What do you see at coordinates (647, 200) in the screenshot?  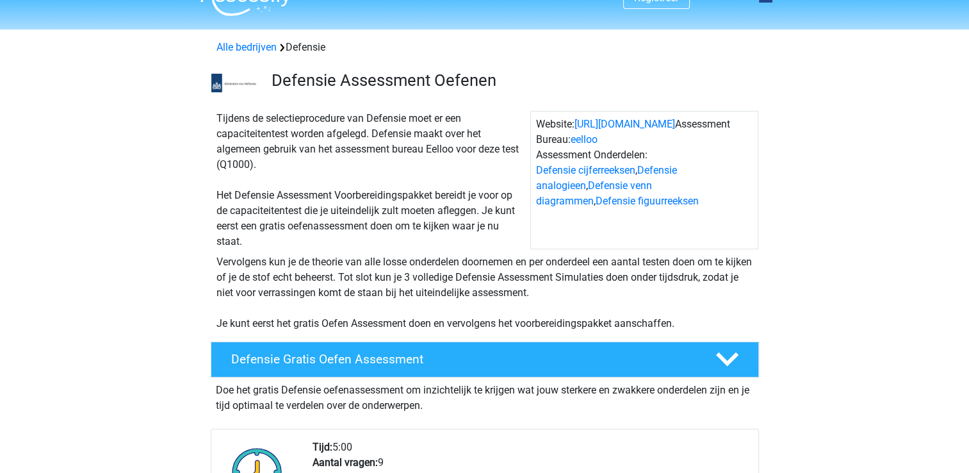 I see `a: Defensie figuurreeksen` at bounding box center [647, 200].